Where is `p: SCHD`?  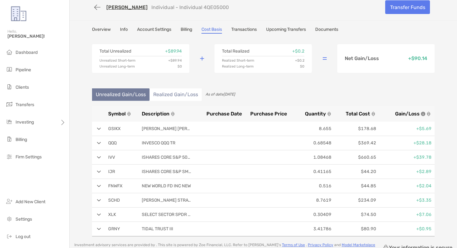
p: SCHD is located at coordinates (121, 200).